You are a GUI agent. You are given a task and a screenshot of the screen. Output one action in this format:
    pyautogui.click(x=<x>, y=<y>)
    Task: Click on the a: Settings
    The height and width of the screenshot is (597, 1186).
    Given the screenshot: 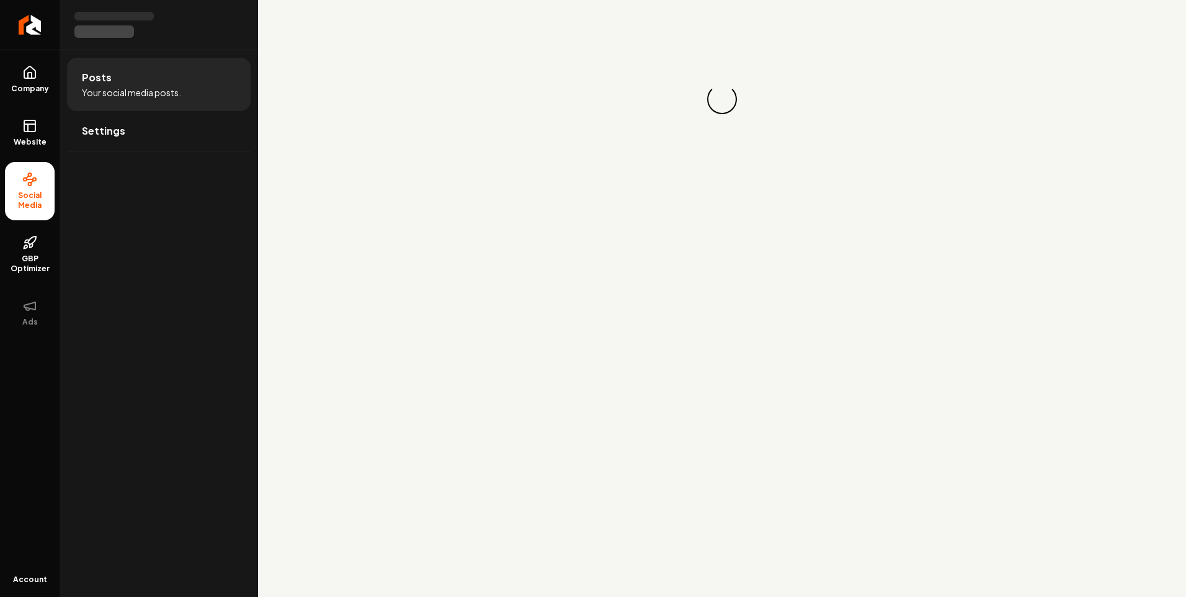 What is the action you would take?
    pyautogui.click(x=159, y=131)
    